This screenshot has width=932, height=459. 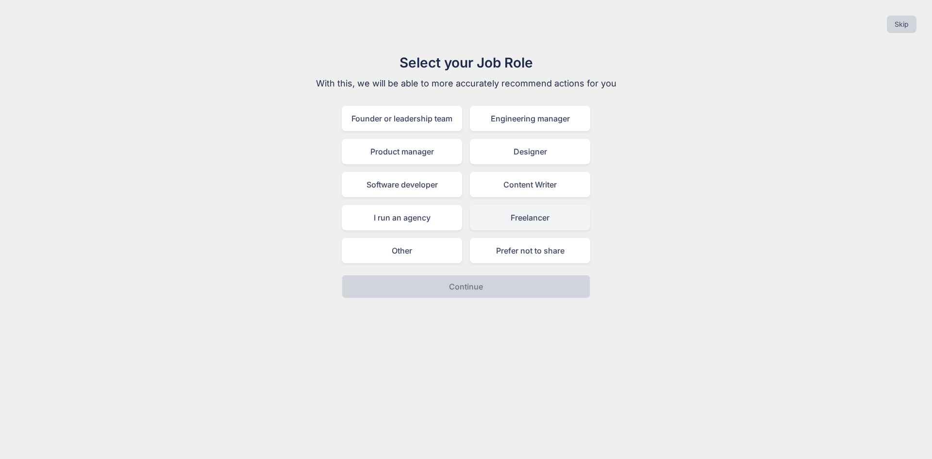 What do you see at coordinates (402, 151) in the screenshot?
I see `div: Product manager` at bounding box center [402, 151].